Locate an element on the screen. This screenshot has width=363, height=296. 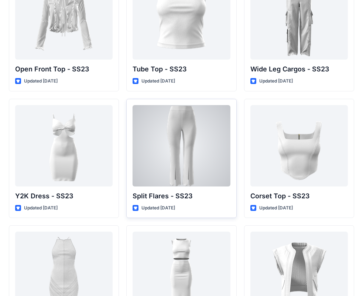
a: Corset Top - SS23 is located at coordinates (299, 146).